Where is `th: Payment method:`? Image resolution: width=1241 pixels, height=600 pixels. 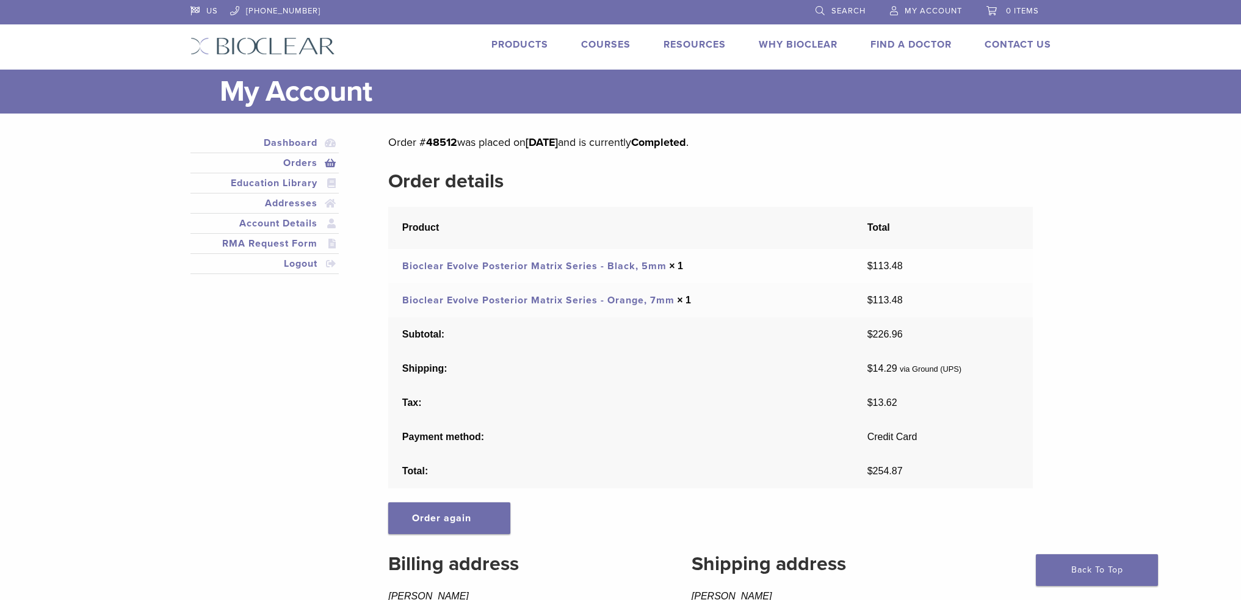 th: Payment method: is located at coordinates (621, 437).